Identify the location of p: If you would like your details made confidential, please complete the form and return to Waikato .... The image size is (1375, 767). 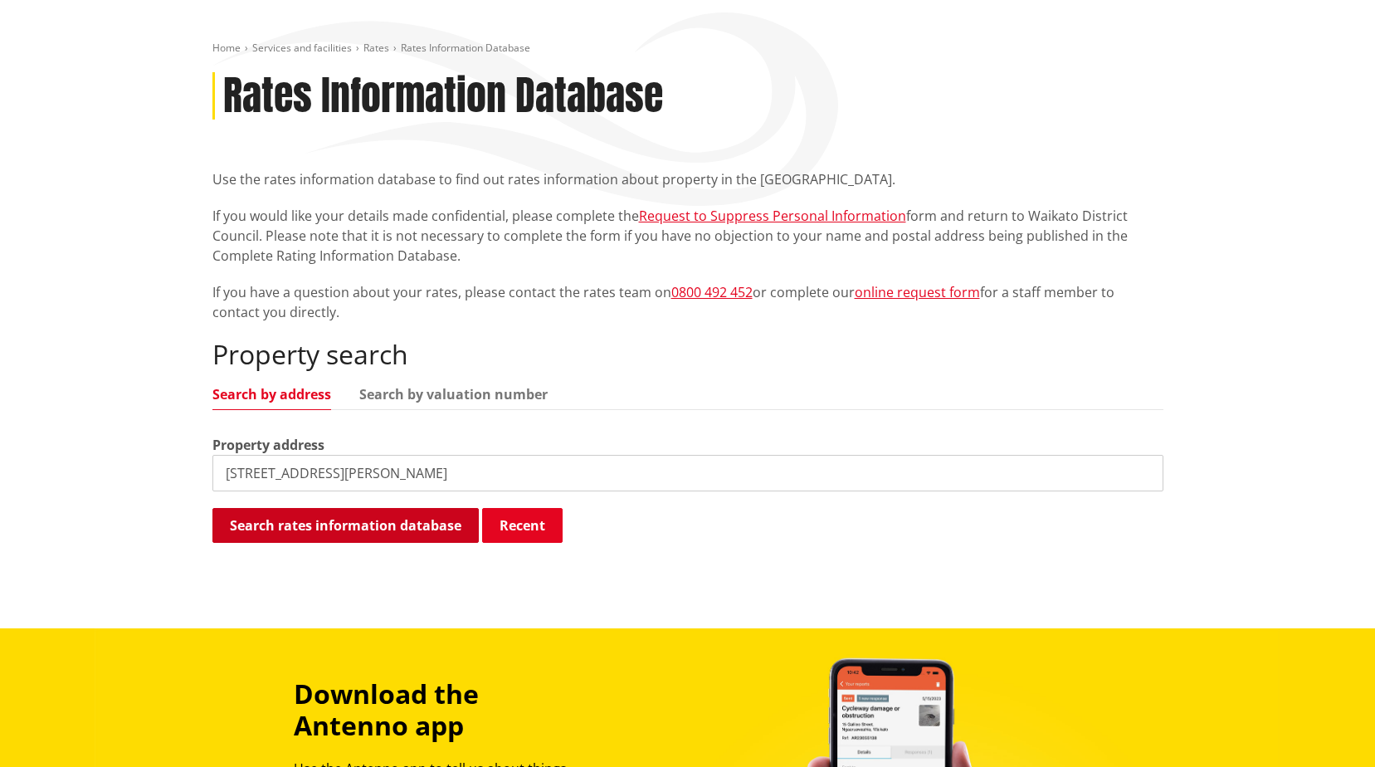
(688, 236).